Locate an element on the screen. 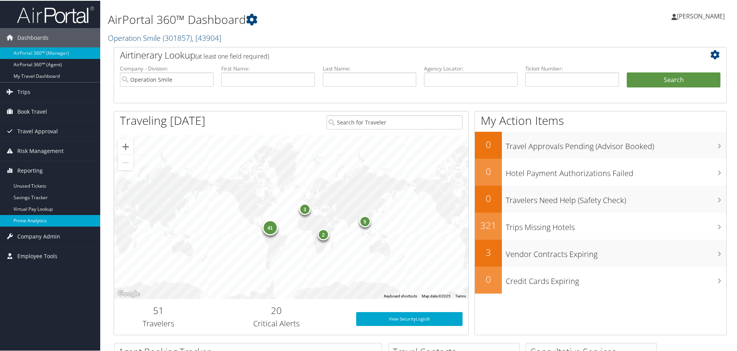 The height and width of the screenshot is (351, 737). h3: Travelers is located at coordinates (158, 323).